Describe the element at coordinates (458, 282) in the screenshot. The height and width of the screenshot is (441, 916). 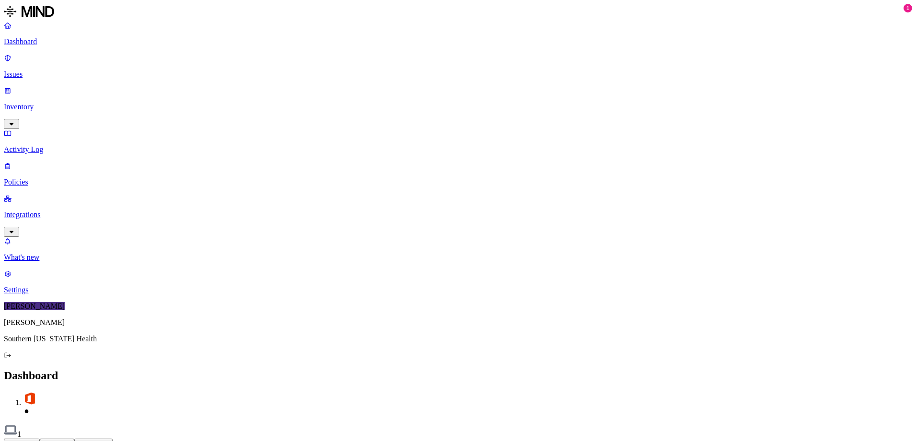
I see `a: Settings` at that location.